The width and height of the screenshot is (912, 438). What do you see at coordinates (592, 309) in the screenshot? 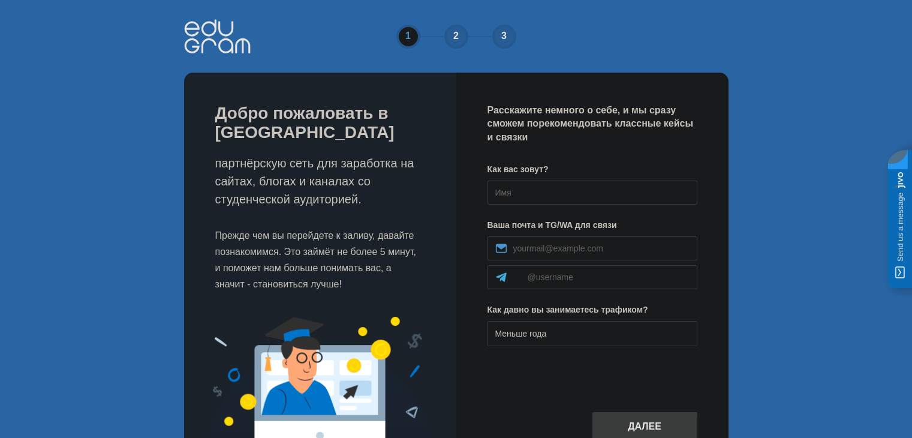
I see `p: Как давно вы занимаетесь трафиком?` at bounding box center [592, 309].